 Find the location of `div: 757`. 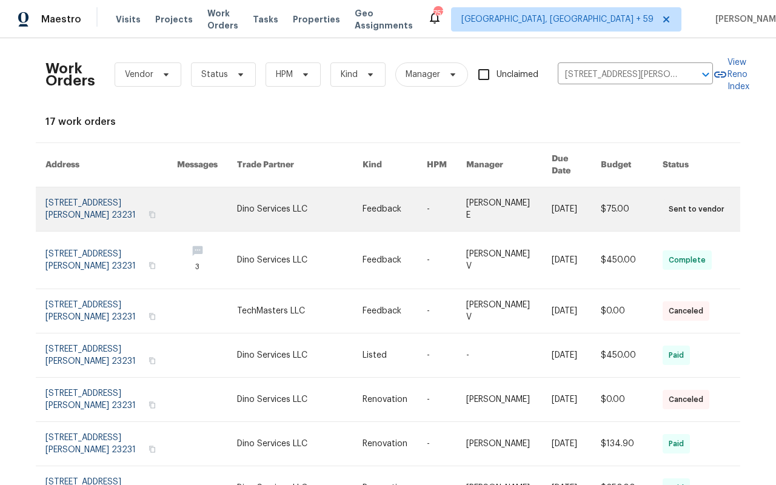

div: 757 is located at coordinates (438, 13).